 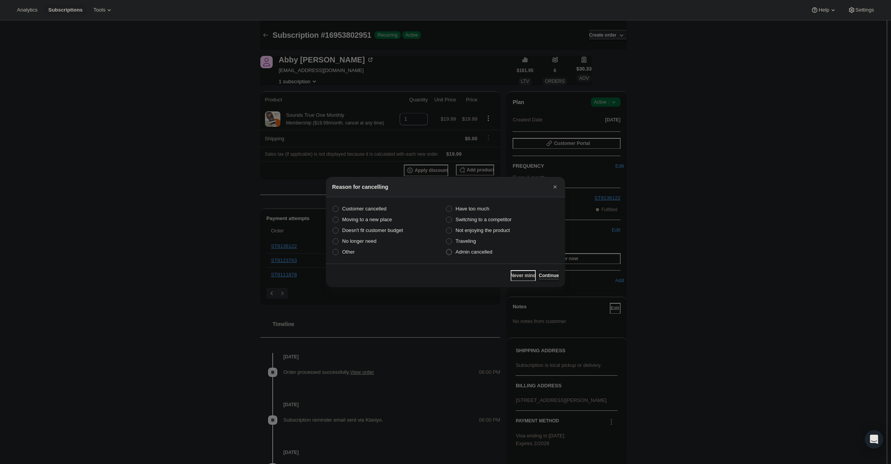 I want to click on span: Subscriptions, so click(x=65, y=10).